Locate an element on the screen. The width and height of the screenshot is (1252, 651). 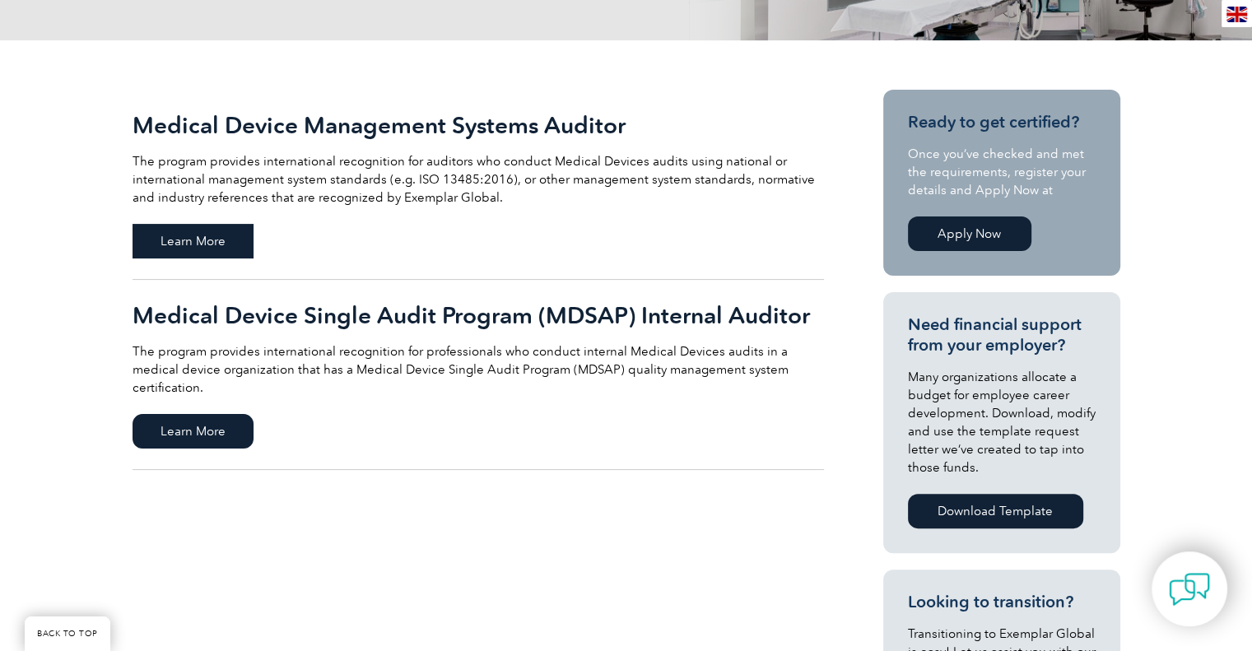
a: Apply Now is located at coordinates (970, 234).